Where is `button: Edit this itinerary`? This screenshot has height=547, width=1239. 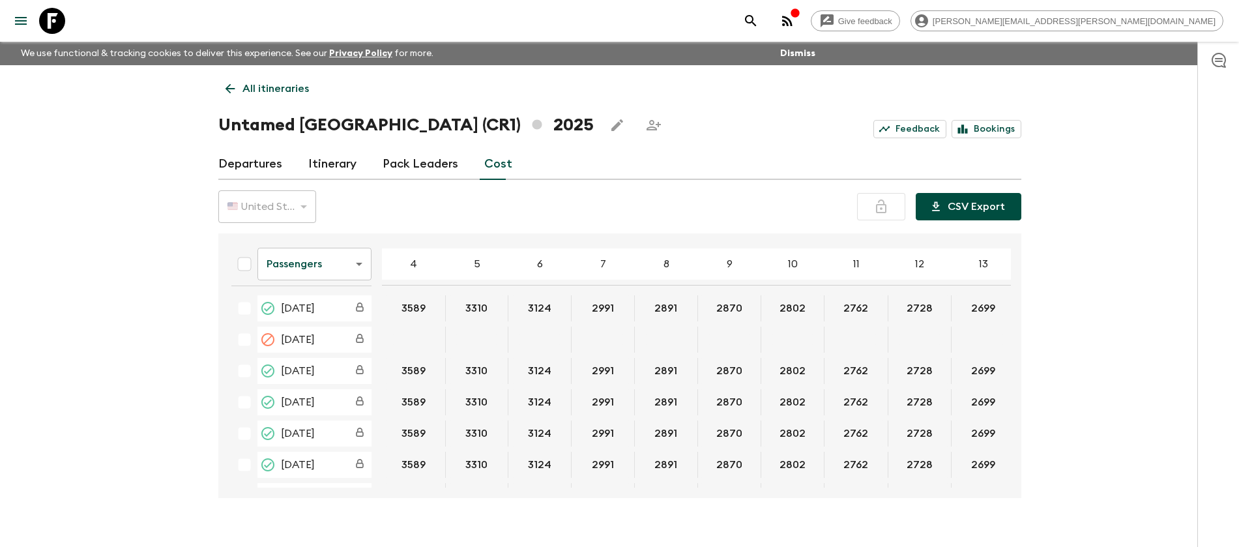
button: Edit this itinerary is located at coordinates (617, 125).